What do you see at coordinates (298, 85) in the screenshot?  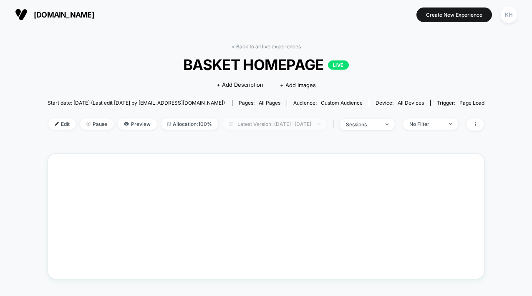 I see `span: + Add Images` at bounding box center [298, 85].